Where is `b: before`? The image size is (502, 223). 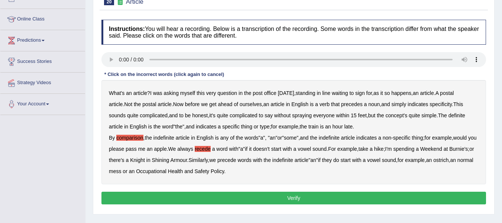 b: before is located at coordinates (193, 104).